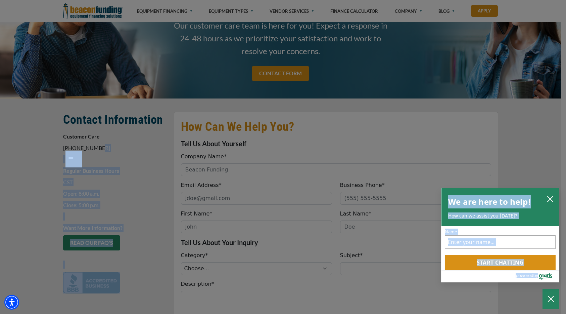  What do you see at coordinates (12, 302) in the screenshot?
I see `div: Accessibility Menu` at bounding box center [12, 302].